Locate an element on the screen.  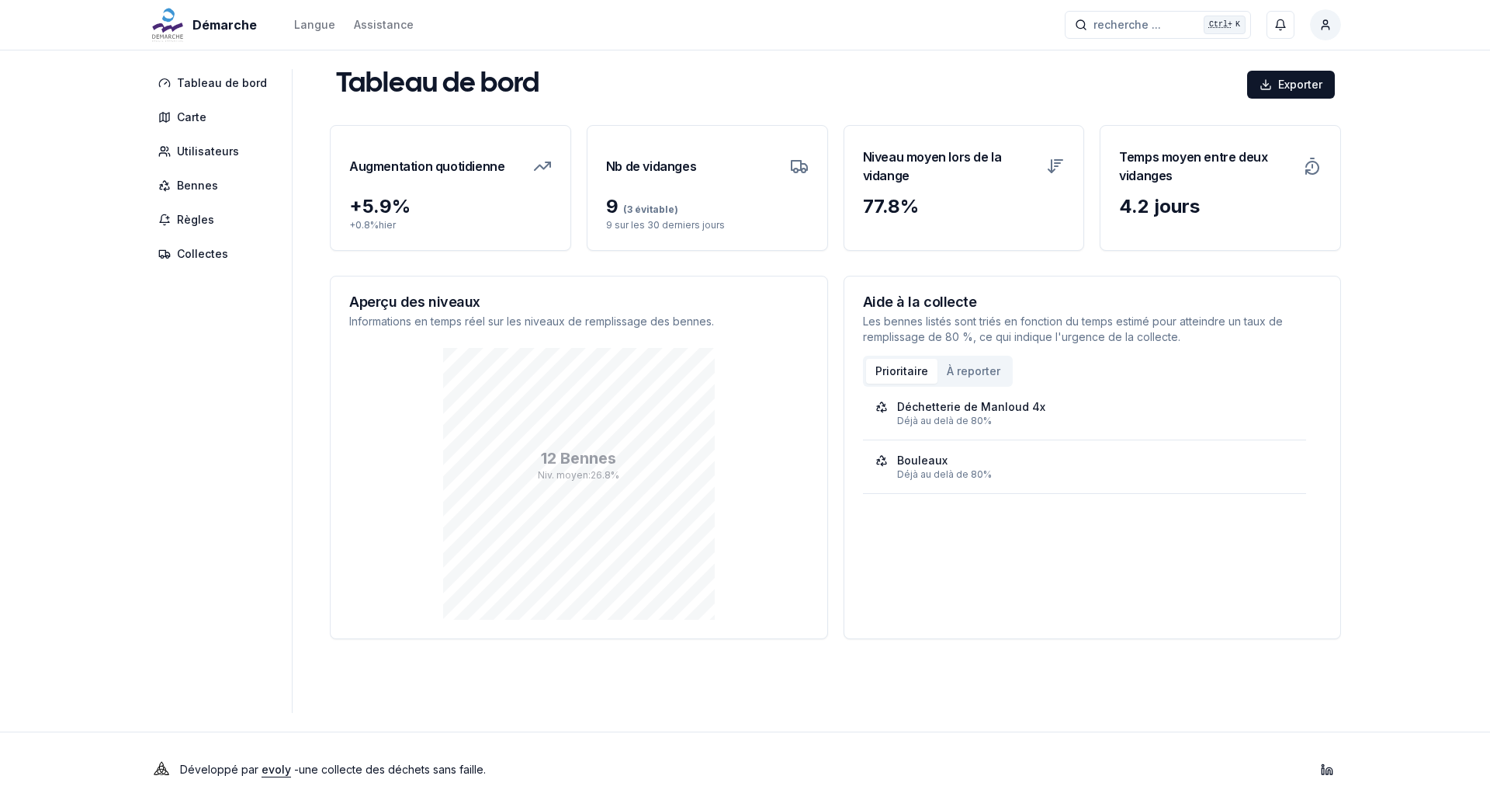
a: Assistance is located at coordinates (383, 25).